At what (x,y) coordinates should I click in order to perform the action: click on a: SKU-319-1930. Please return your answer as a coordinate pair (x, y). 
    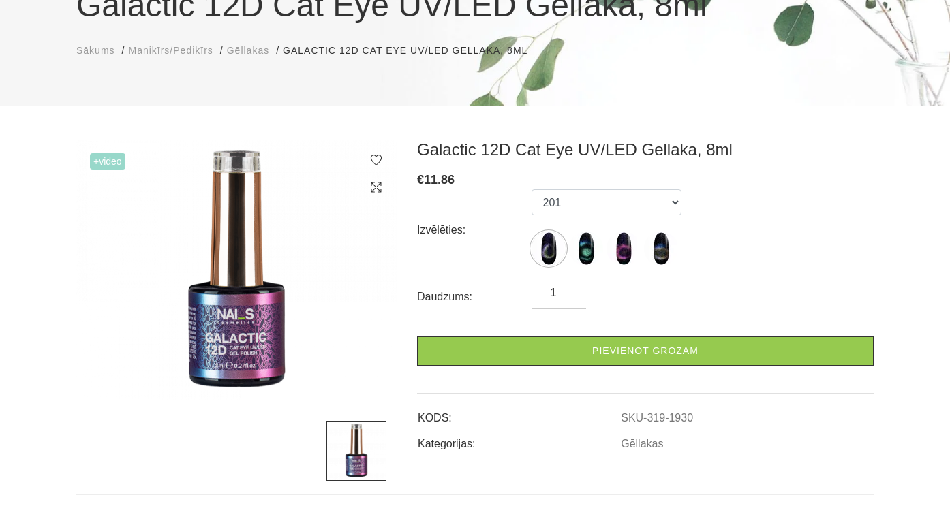
    Looking at the image, I should click on (657, 418).